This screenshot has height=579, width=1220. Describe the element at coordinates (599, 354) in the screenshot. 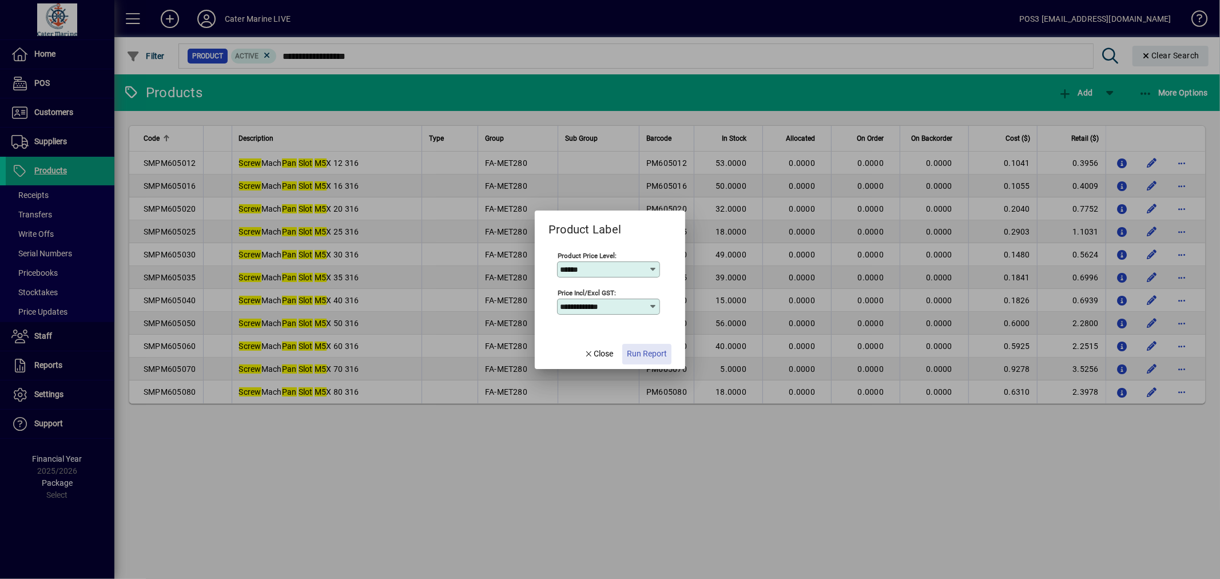

I see `button: Close` at that location.